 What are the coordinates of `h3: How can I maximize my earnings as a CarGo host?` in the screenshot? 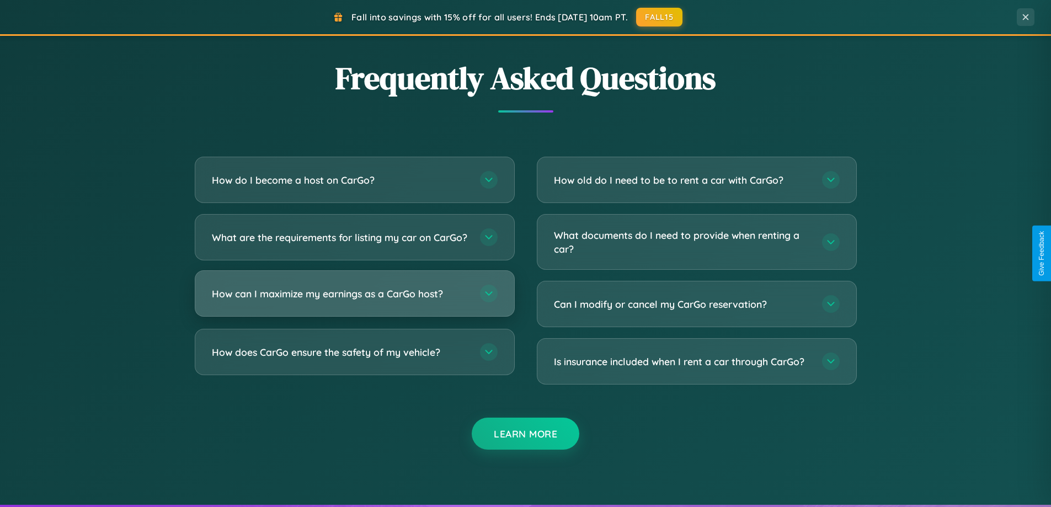 It's located at (340, 294).